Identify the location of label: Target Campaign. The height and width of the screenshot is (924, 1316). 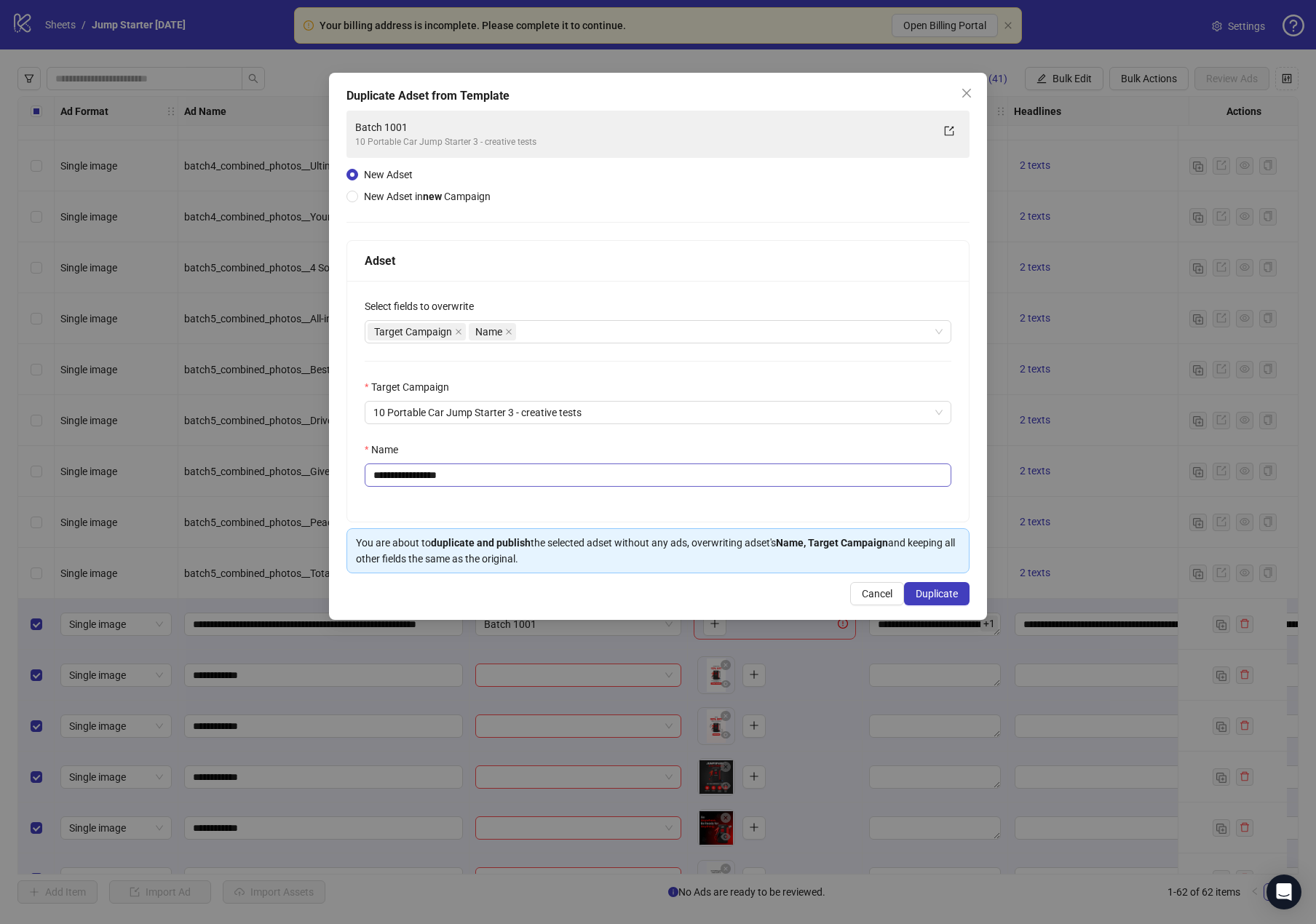
(411, 387).